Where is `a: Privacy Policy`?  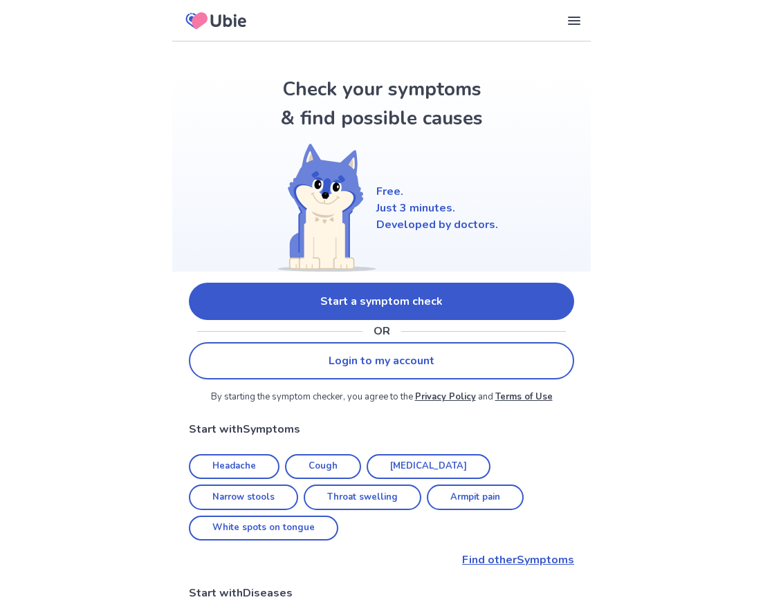 a: Privacy Policy is located at coordinates (445, 397).